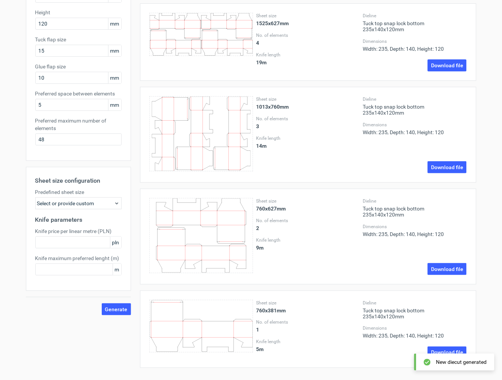 The height and width of the screenshot is (380, 502). Describe the element at coordinates (258, 126) in the screenshot. I see `strong: 3` at that location.